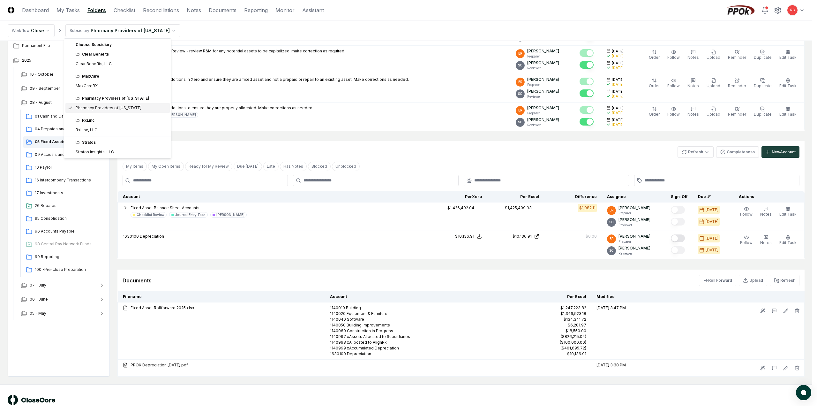 The width and height of the screenshot is (817, 406). I want to click on div: MaxCareRX, so click(87, 86).